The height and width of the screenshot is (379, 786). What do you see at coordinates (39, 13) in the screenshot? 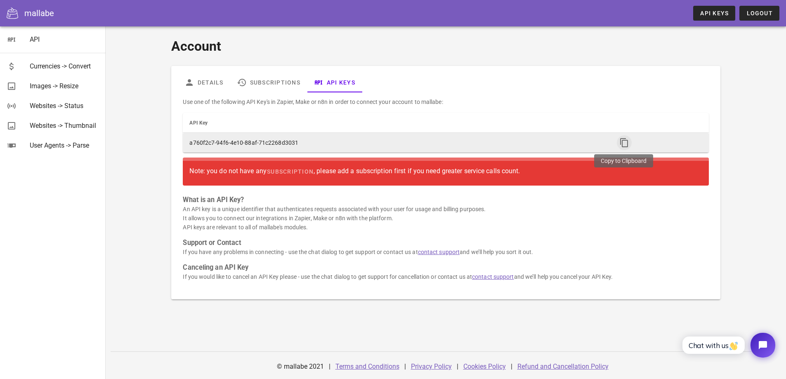
I see `div: mallabe` at bounding box center [39, 13].